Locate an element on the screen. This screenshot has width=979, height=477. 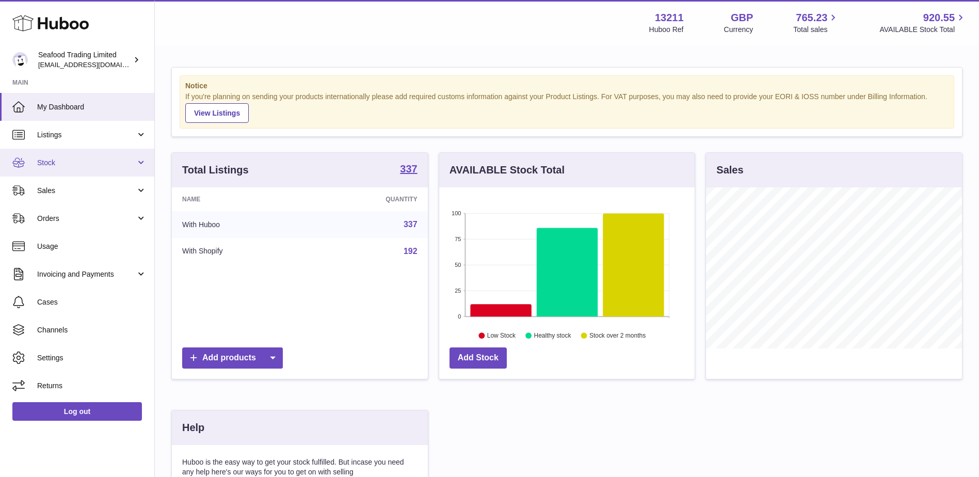
span: Invoicing and Payments is located at coordinates (86, 274).